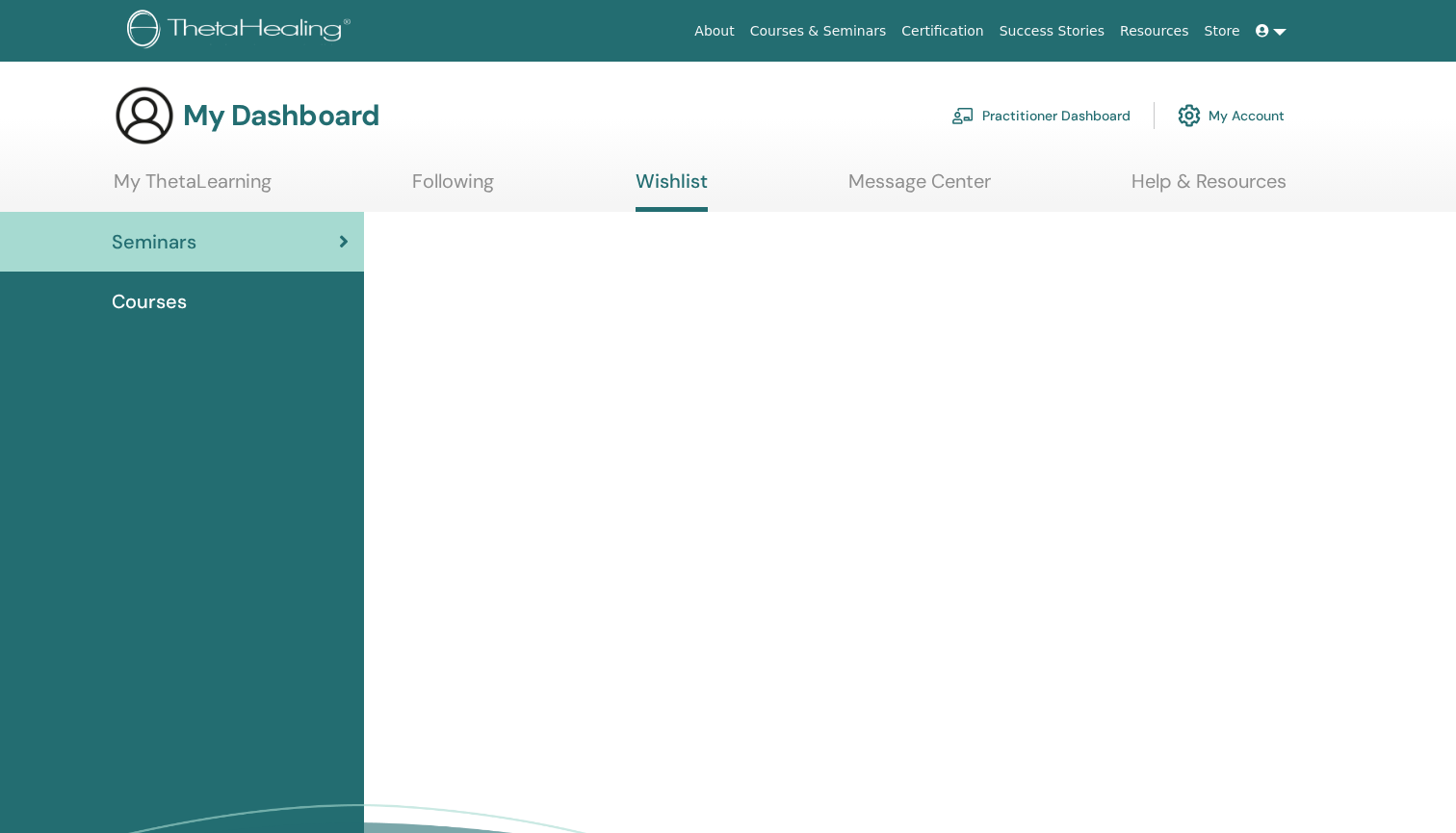  What do you see at coordinates (714, 31) in the screenshot?
I see `a: About` at bounding box center [714, 31].